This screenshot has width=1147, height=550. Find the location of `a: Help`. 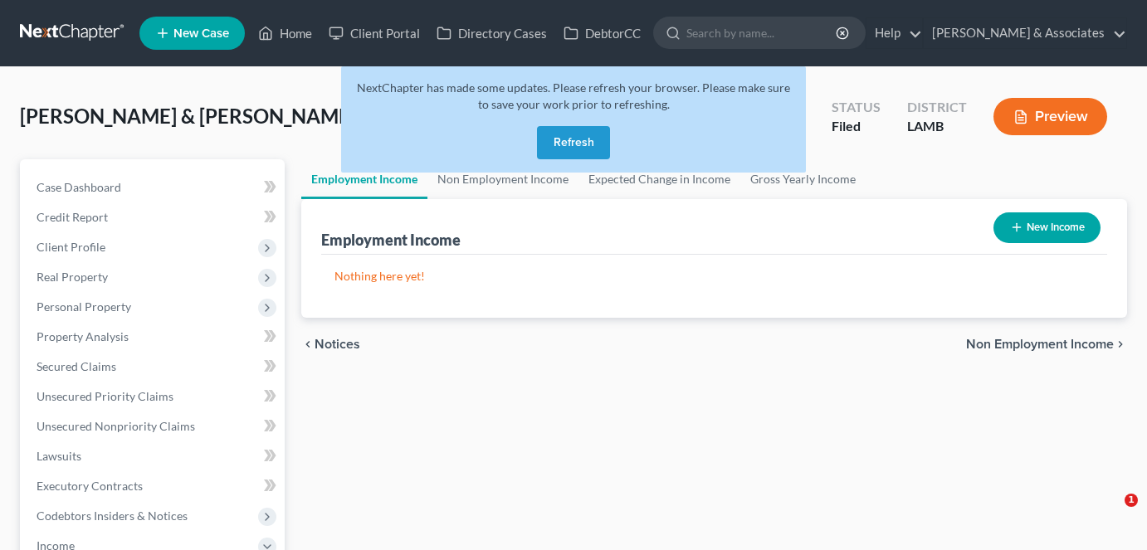

a: Help is located at coordinates (894, 33).